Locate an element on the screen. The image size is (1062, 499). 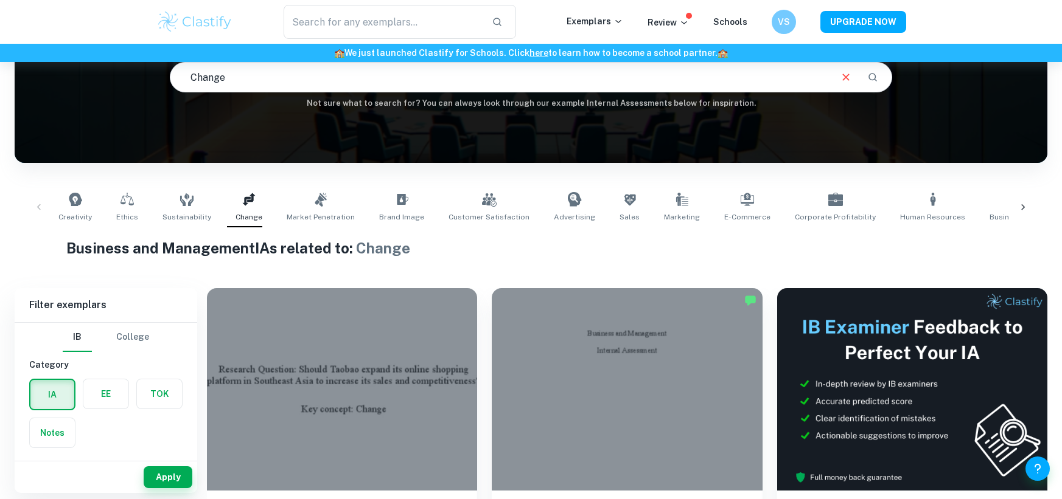
span: Advertising is located at coordinates (574, 217).